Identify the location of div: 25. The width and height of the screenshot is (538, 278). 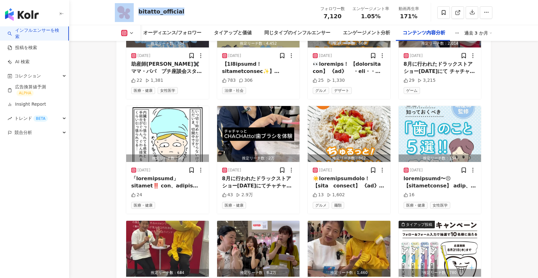
(318, 81).